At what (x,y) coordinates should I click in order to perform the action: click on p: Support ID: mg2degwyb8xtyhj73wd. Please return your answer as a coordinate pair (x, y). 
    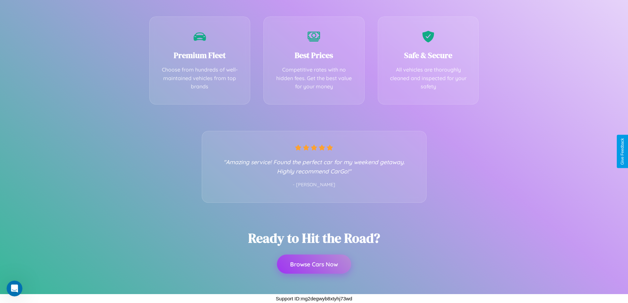
    Looking at the image, I should click on (314, 298).